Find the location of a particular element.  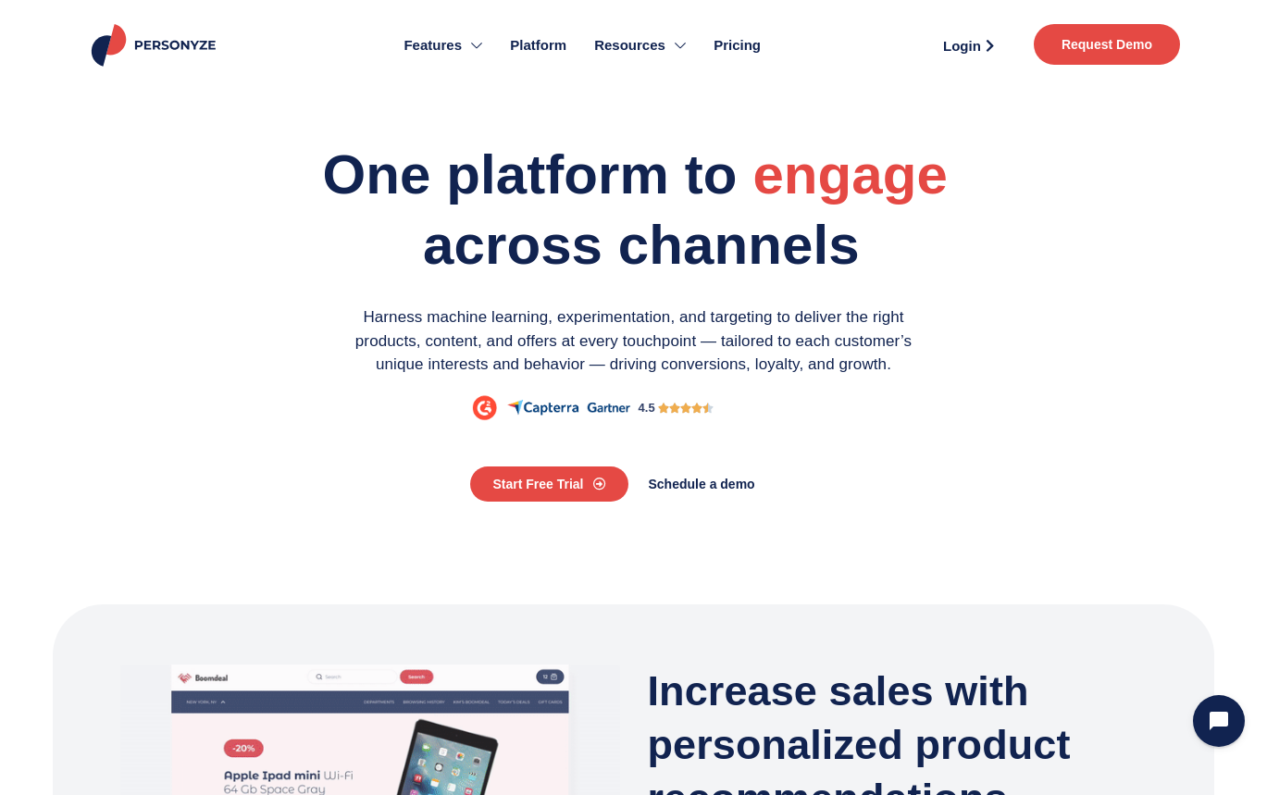

span: Schedule a demo is located at coordinates (701, 484).